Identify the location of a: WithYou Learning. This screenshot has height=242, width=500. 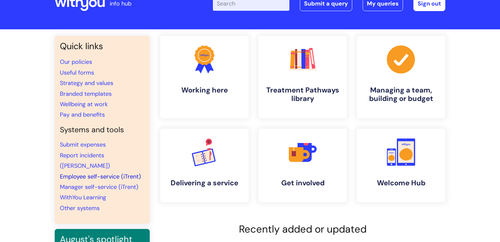
(83, 197).